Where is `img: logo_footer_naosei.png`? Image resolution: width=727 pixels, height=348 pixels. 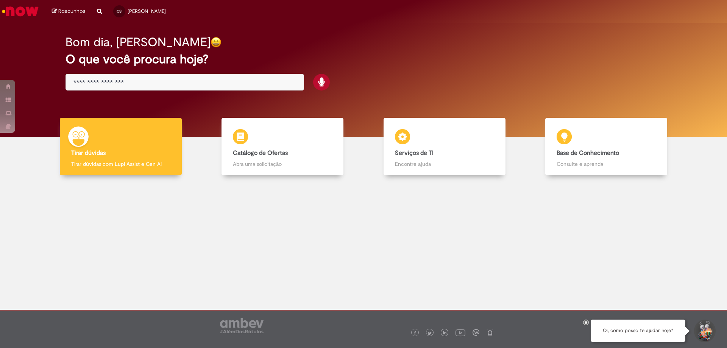
img: logo_footer_naosei.png is located at coordinates (490, 333).